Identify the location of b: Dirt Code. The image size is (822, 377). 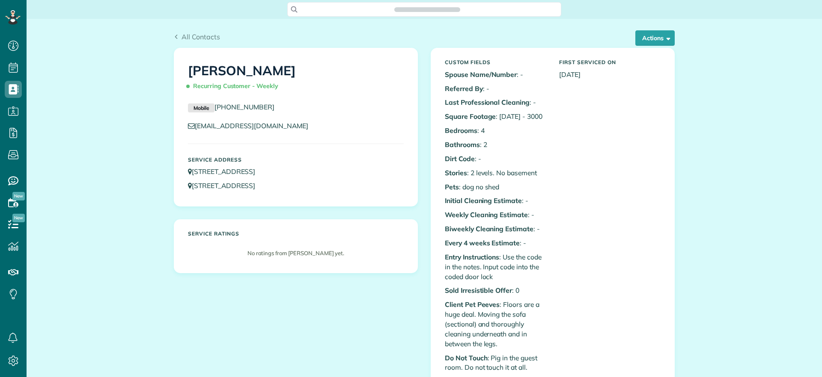
(460, 159).